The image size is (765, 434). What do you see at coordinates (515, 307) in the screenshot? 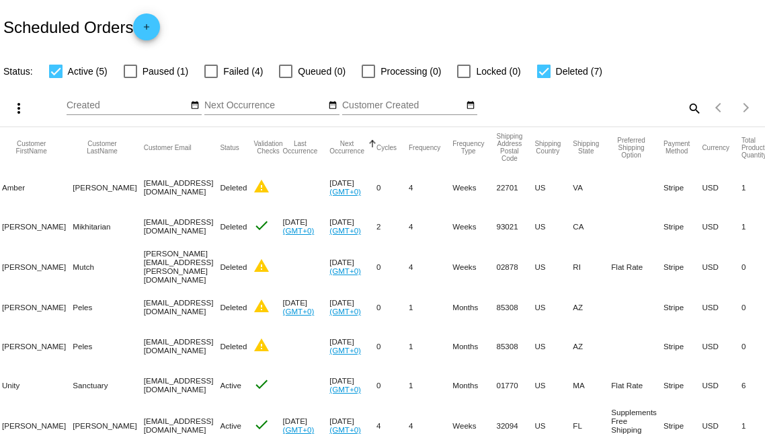
I see `mat-cell: 85308` at bounding box center [515, 307].